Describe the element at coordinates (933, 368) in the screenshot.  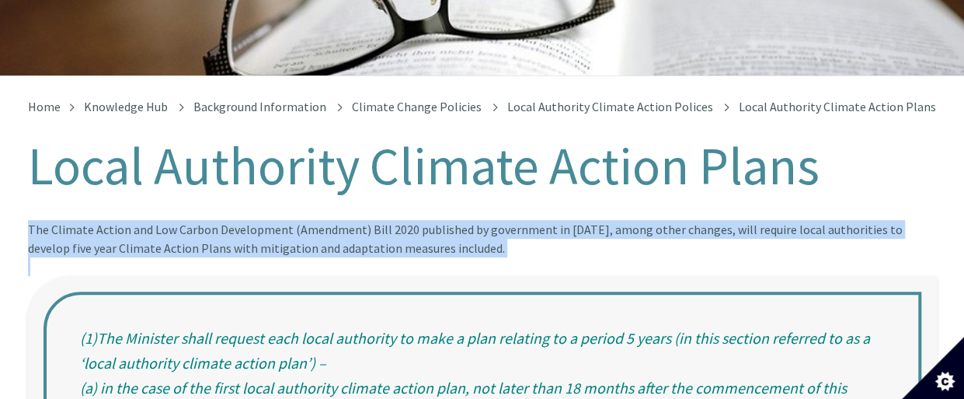
I see `button: Set cookie preferences` at that location.